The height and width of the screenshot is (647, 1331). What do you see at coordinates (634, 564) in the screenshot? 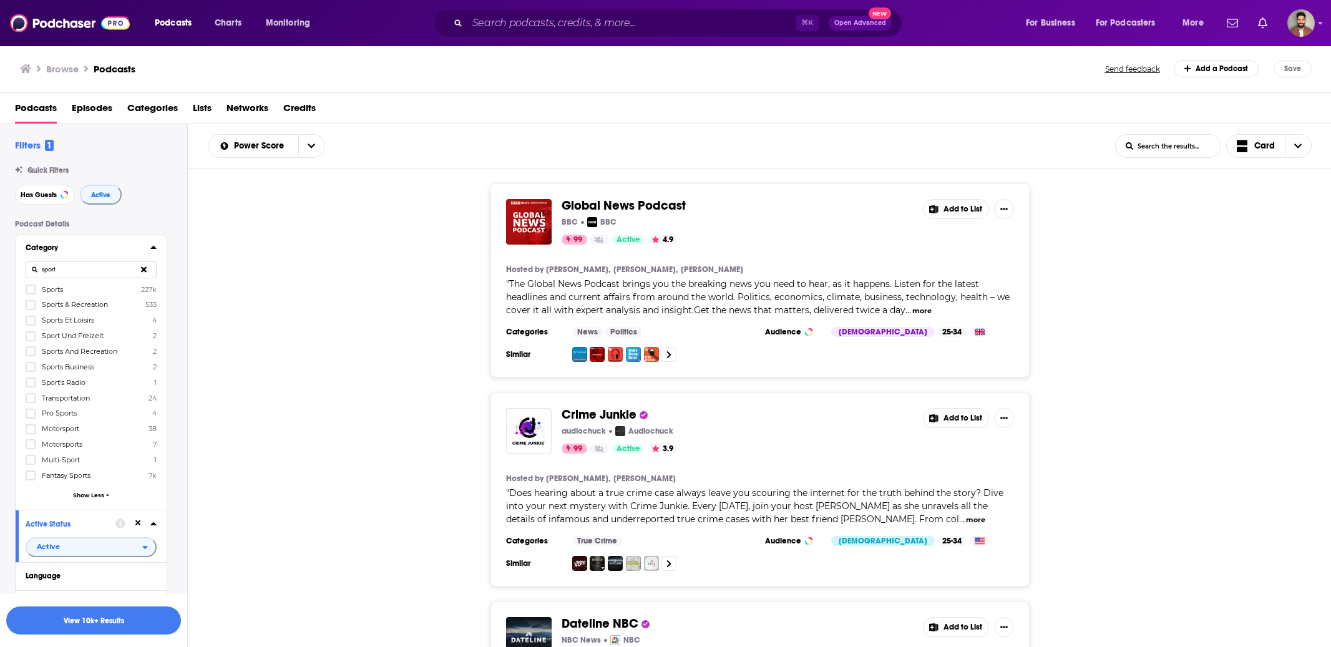
I see `a: Anatomy of Murder` at bounding box center [634, 564].